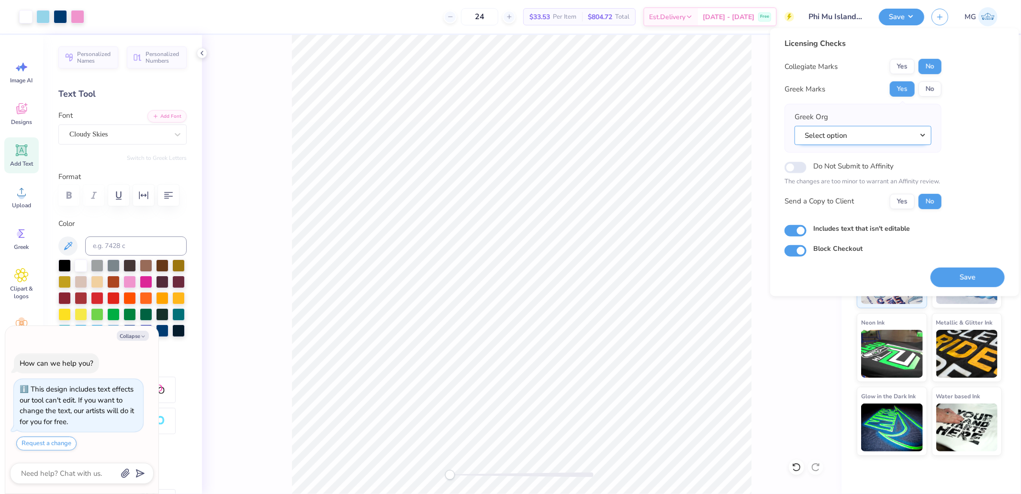  Describe the element at coordinates (167, 116) in the screenshot. I see `button: Add Font` at that location.